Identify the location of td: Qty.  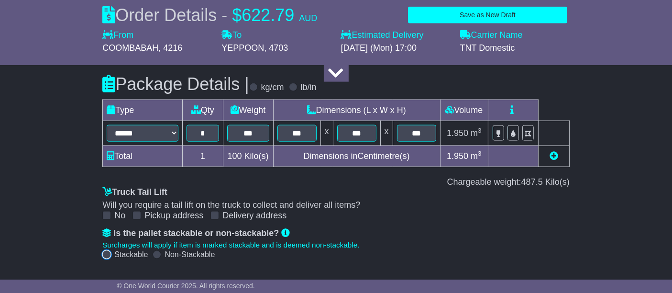
(203, 110).